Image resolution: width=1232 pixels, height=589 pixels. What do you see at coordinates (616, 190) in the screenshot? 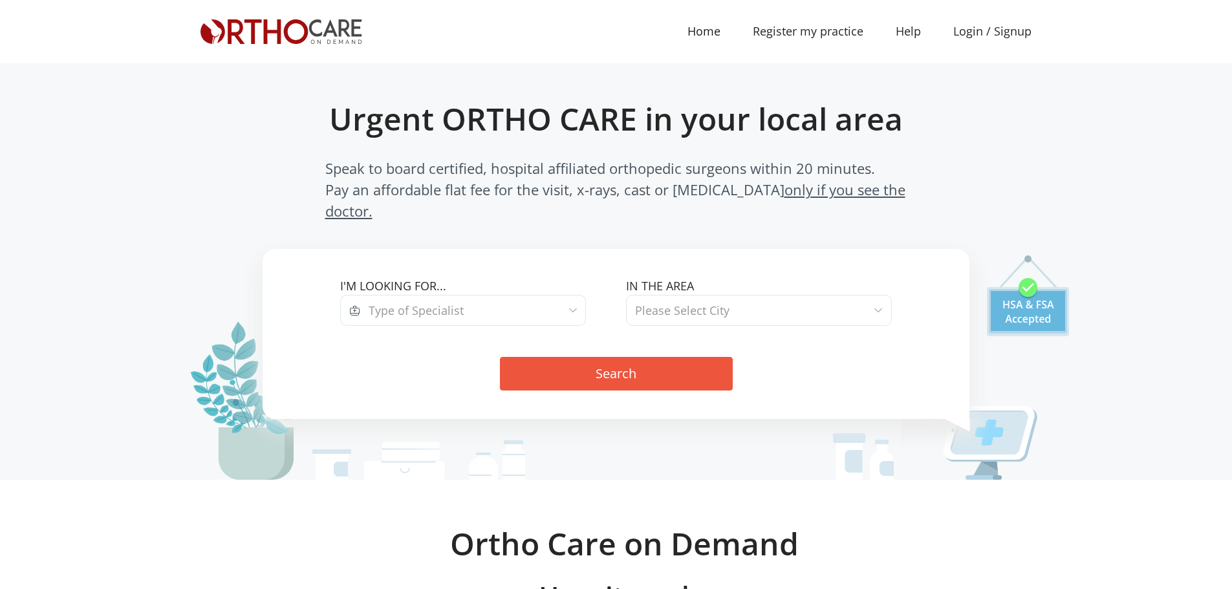
I see `span: Speak to board certified, hospital affiliated orthopedic surgeons within 20 minutes. Pay an affor...` at bounding box center [616, 190].